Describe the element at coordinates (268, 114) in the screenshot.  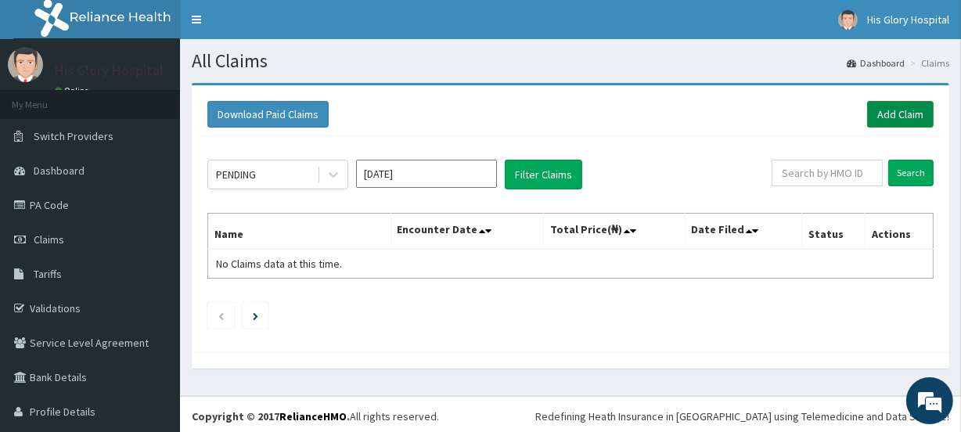
I see `button: Download Paid Claims` at that location.